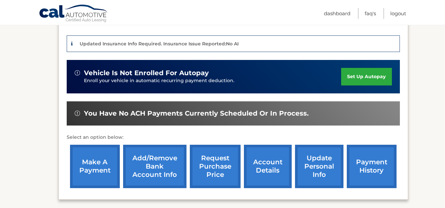 Image resolution: width=445 pixels, height=208 pixels. What do you see at coordinates (213, 81) in the screenshot?
I see `p: Enroll your vehicle in automatic recurring payment deduction.` at bounding box center [213, 81].